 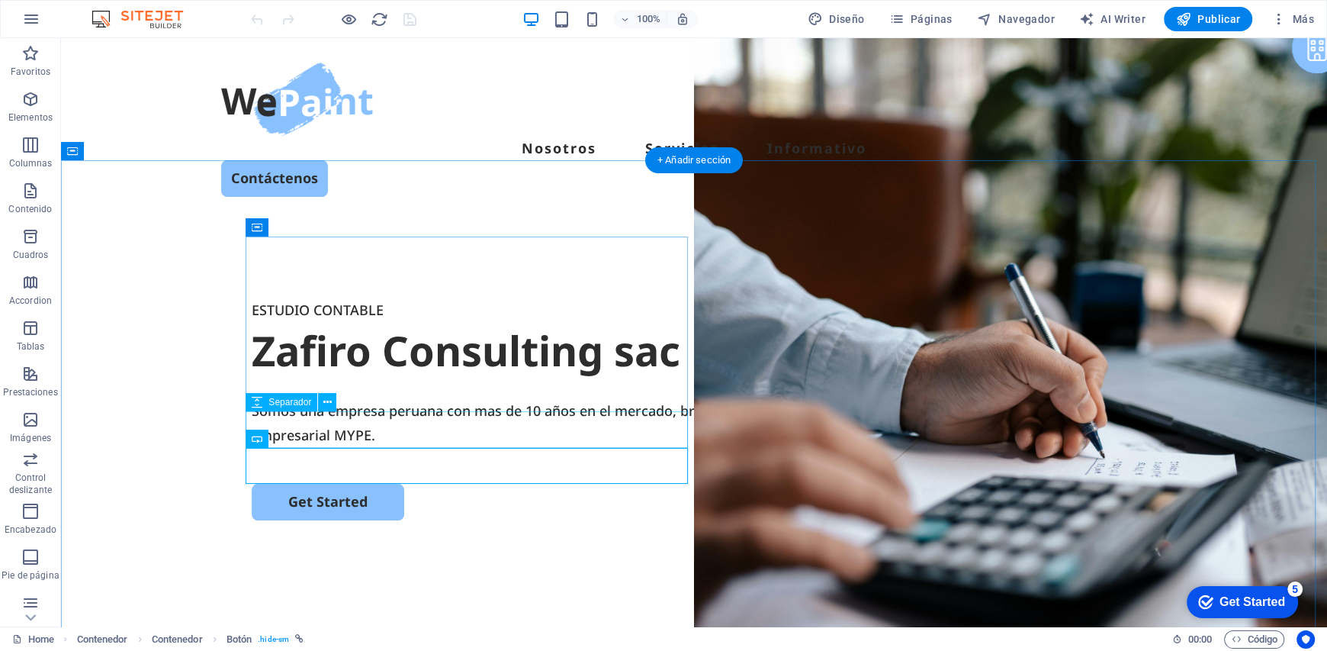 What do you see at coordinates (694, 160) in the screenshot?
I see `div: + Añadir sección` at bounding box center [694, 160].